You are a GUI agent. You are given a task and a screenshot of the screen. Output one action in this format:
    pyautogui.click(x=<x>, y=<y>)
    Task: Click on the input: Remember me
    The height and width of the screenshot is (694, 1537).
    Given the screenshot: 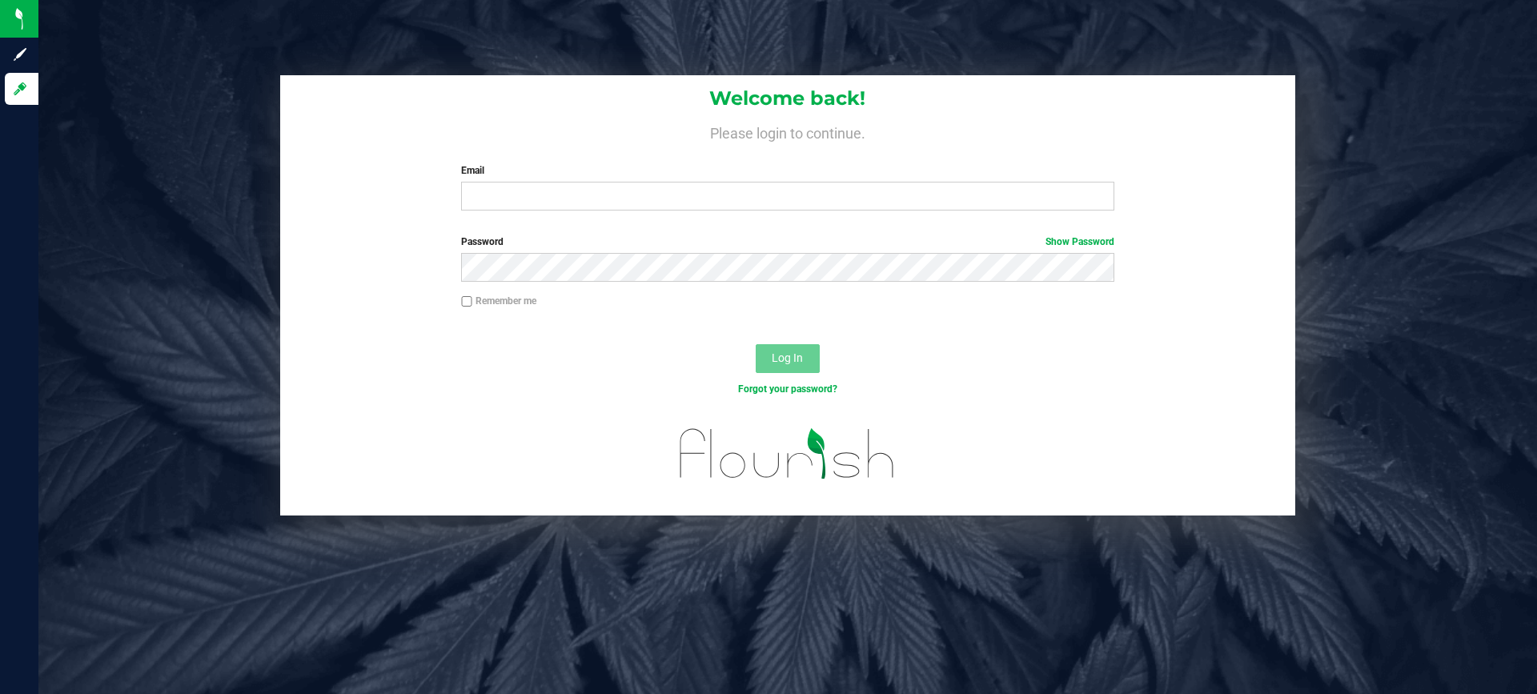 What is the action you would take?
    pyautogui.click(x=467, y=302)
    